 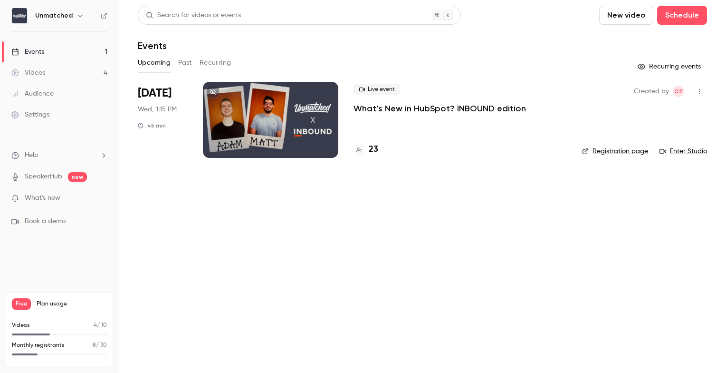 I want to click on button: Recurring events, so click(x=670, y=67).